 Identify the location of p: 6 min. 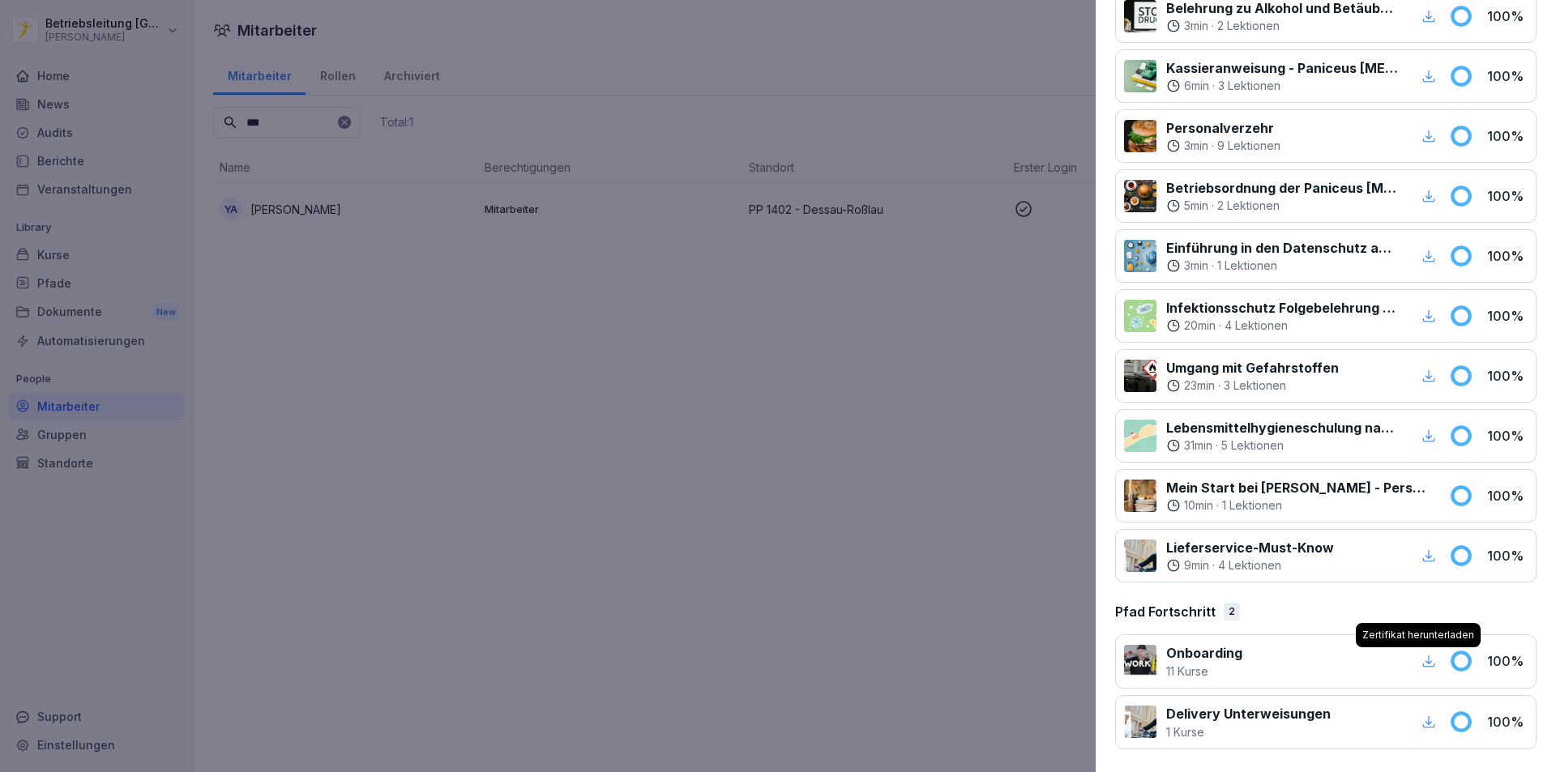
(1196, 86).